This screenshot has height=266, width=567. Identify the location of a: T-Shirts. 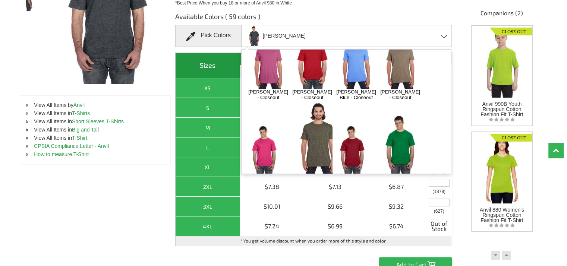
(81, 113).